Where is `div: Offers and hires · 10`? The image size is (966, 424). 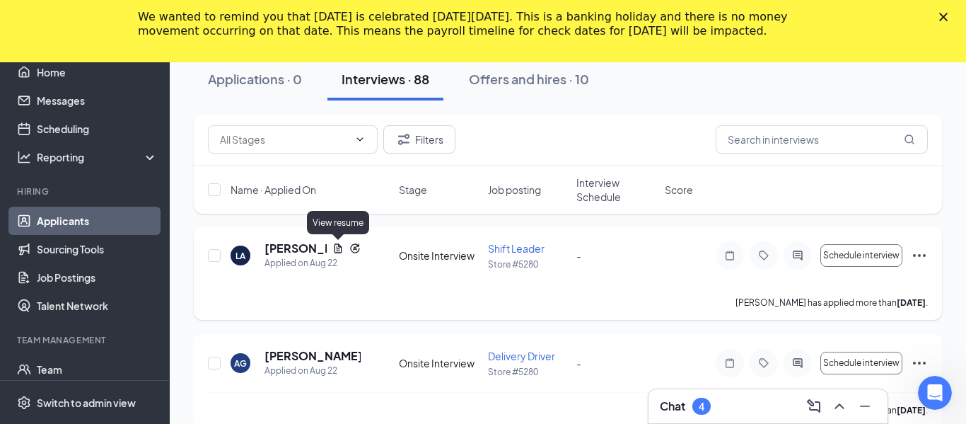
div: Offers and hires · 10 is located at coordinates (529, 79).